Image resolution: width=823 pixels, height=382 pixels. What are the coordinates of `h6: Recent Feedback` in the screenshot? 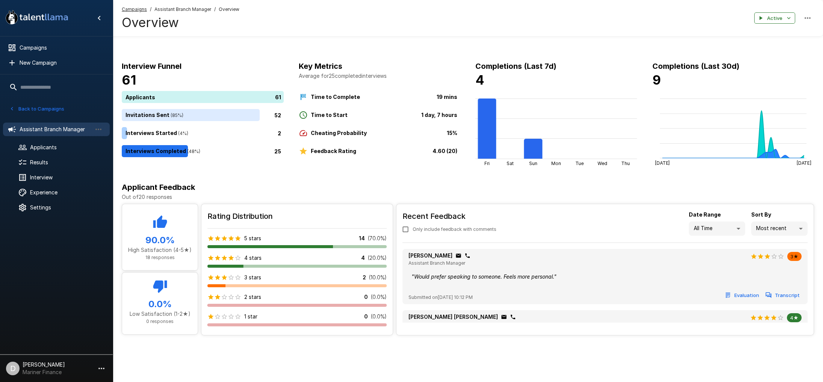 It's located at (452, 216).